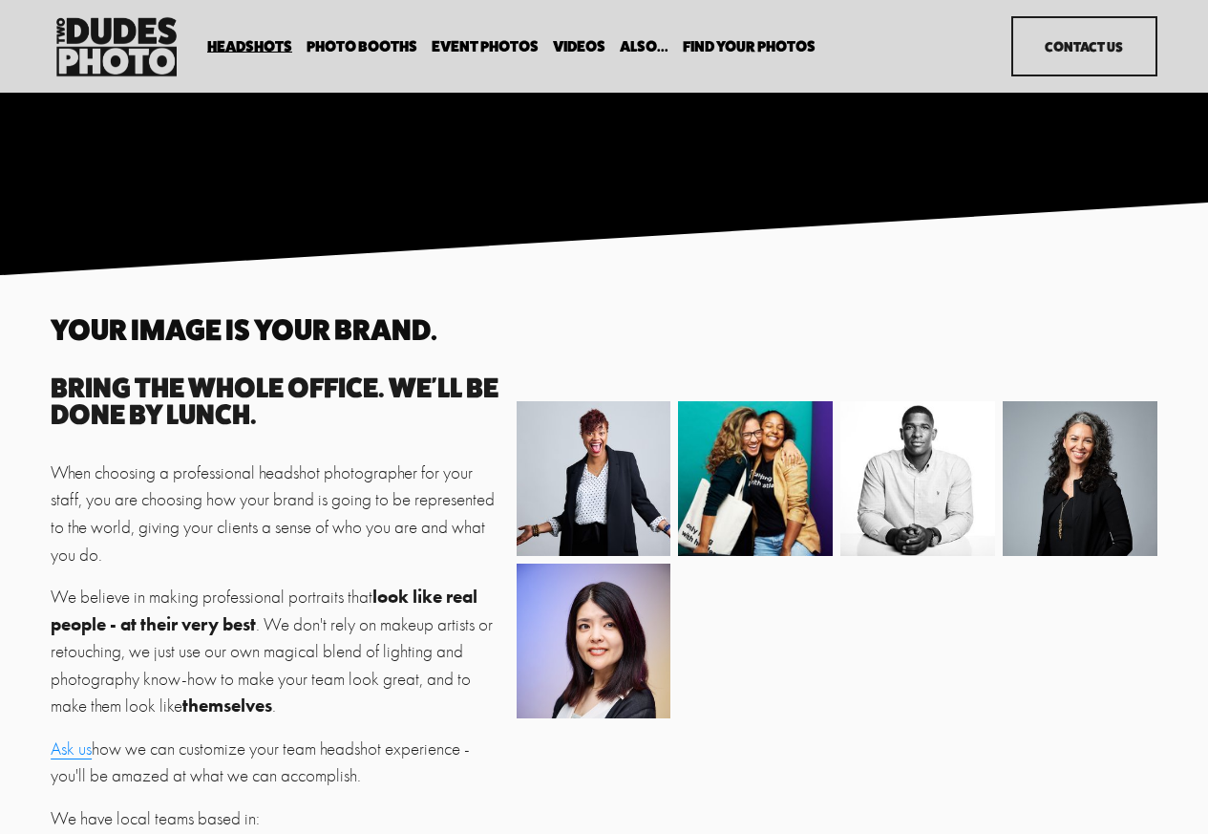 This screenshot has width=1208, height=834. What do you see at coordinates (266, 610) in the screenshot?
I see `strong: look like real people - at their very best` at bounding box center [266, 610].